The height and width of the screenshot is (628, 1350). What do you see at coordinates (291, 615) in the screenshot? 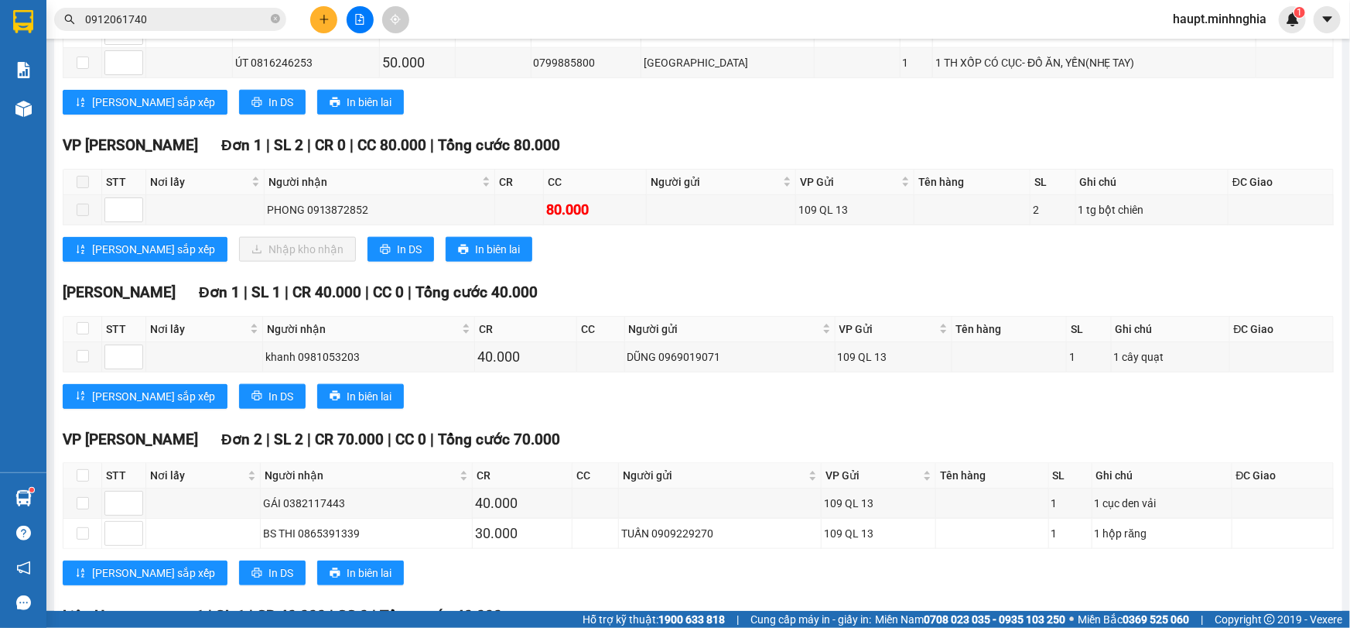
I see `span: CR 40.000` at bounding box center [291, 615].